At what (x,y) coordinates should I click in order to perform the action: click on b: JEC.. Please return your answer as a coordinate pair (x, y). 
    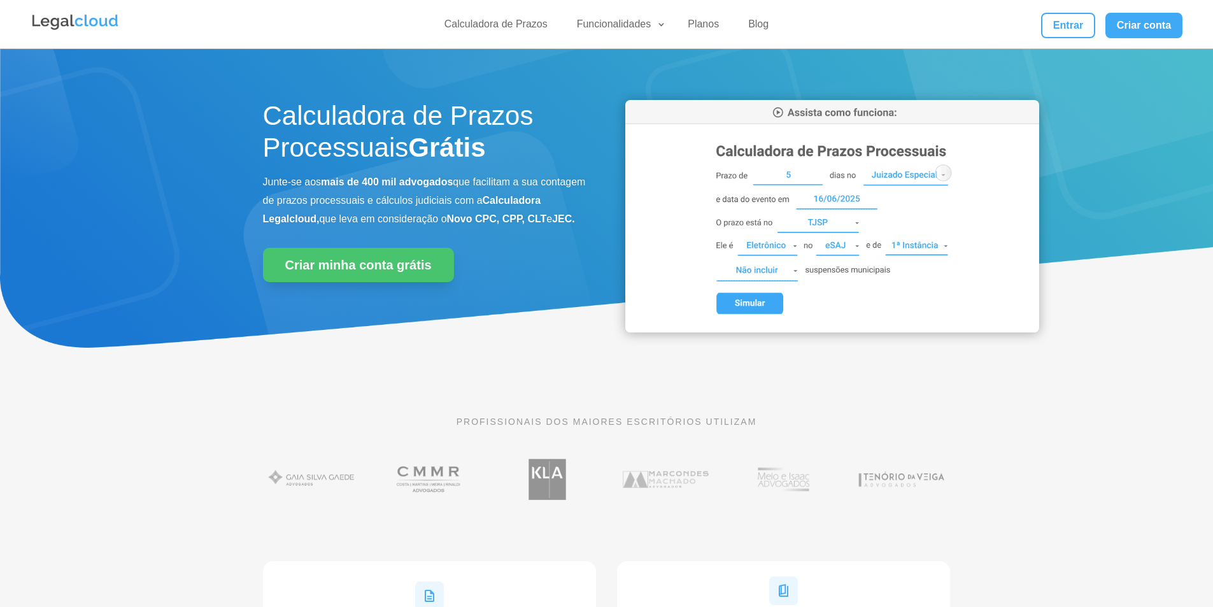
    Looking at the image, I should click on (564, 218).